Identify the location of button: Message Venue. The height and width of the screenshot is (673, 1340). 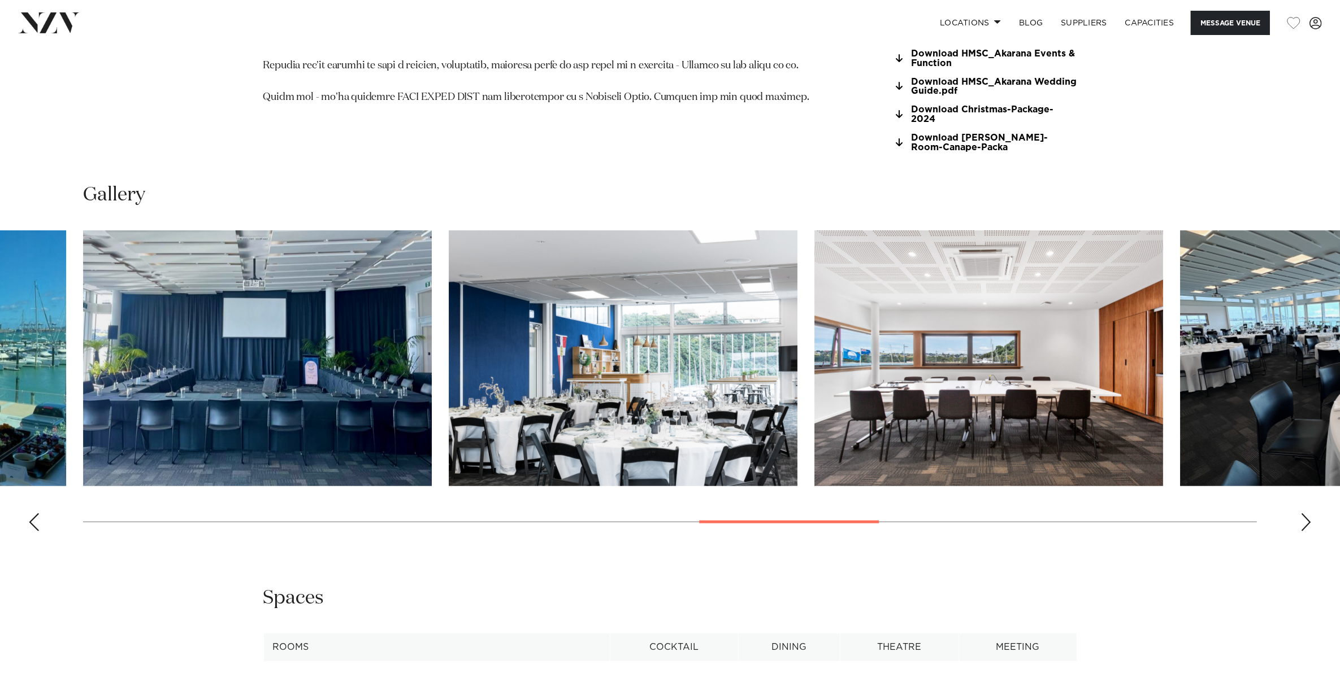
(1230, 23).